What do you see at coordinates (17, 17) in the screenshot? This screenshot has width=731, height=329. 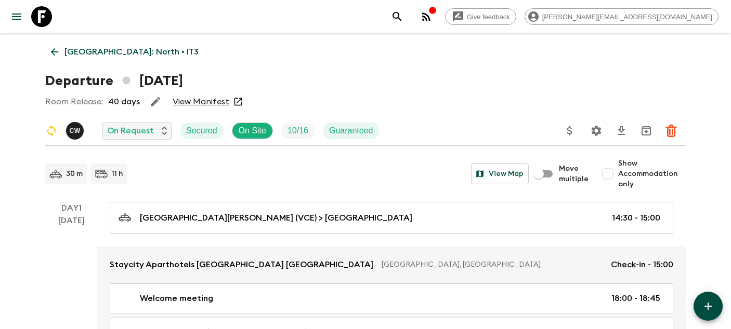 I see `button: menu` at bounding box center [17, 17].